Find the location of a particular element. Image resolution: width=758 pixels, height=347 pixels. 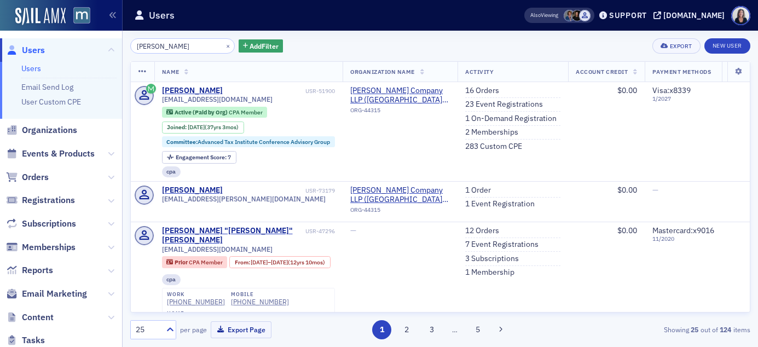

a: 1 Order is located at coordinates (478, 191).